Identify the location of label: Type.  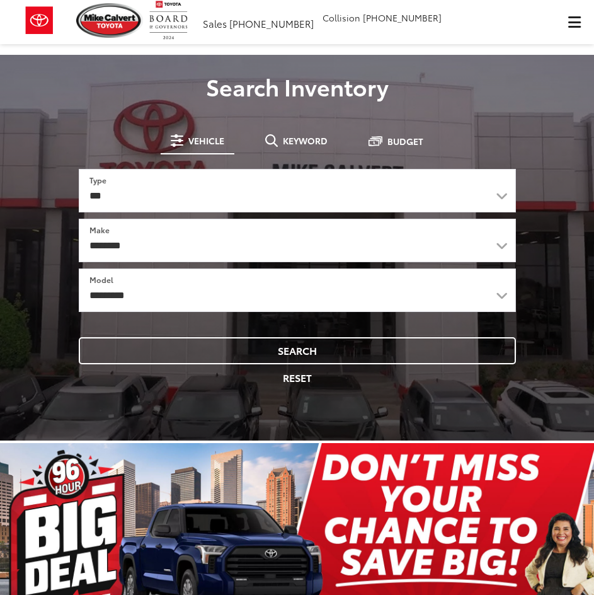
(98, 180).